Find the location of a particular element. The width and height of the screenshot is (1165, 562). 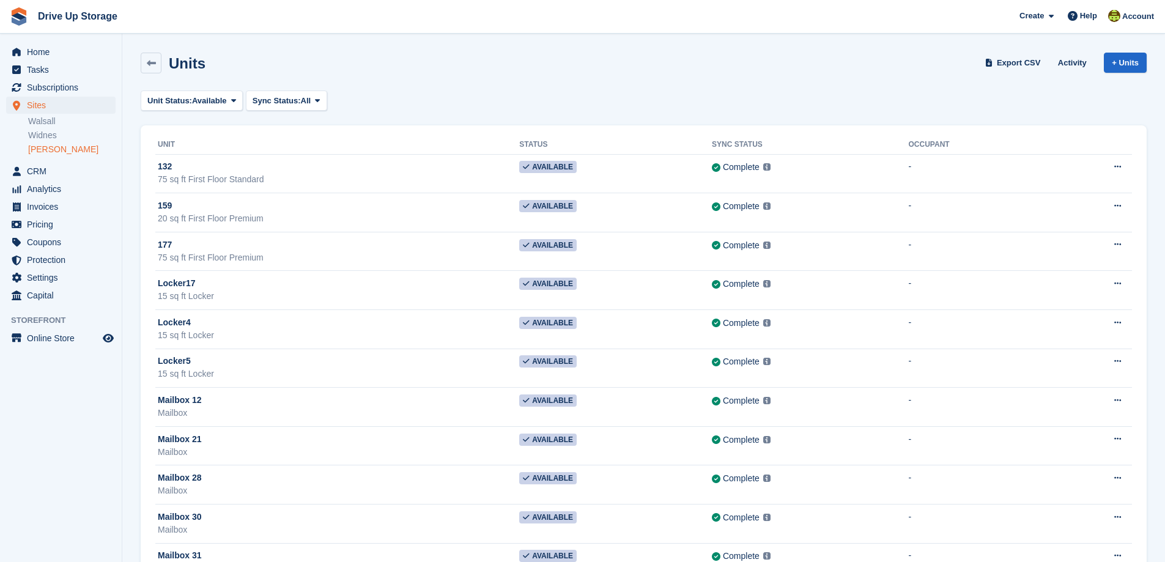

a: Activity is located at coordinates (1073, 62).